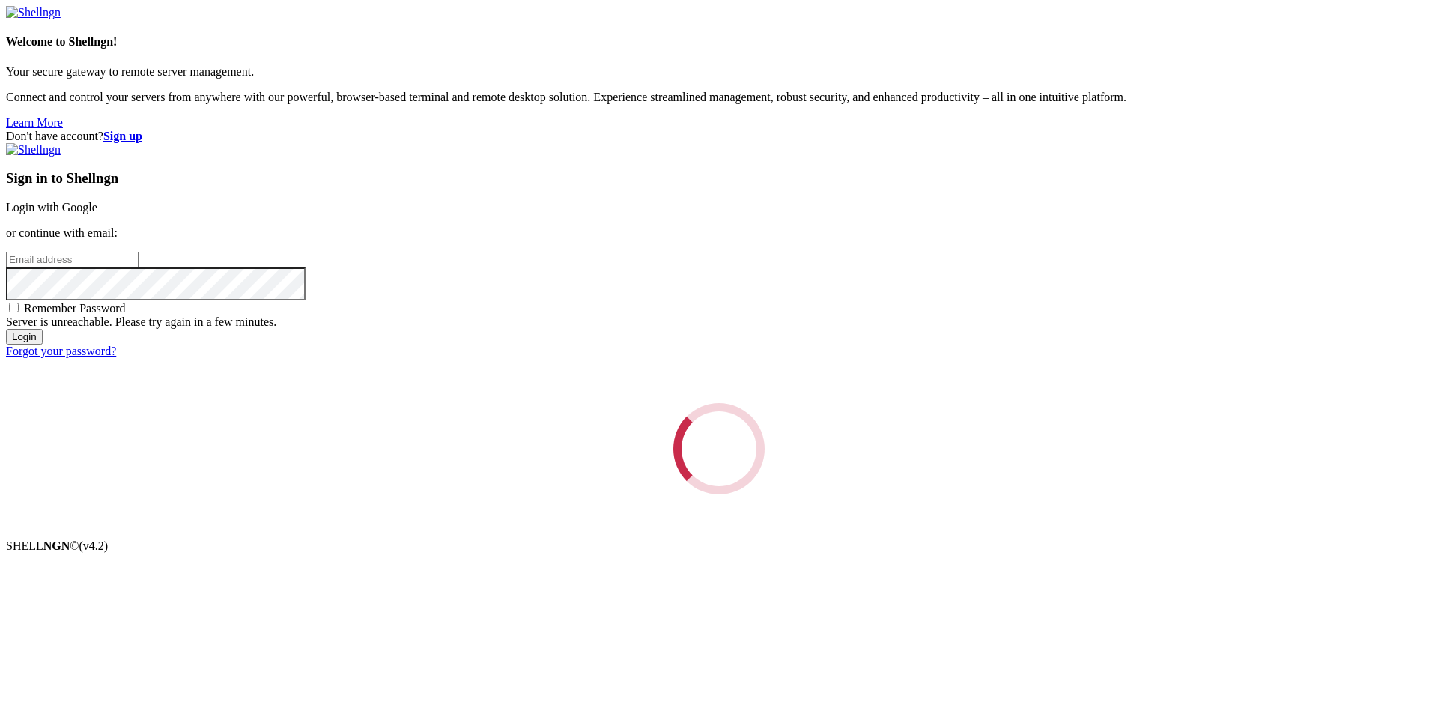  Describe the element at coordinates (13, 307) in the screenshot. I see `input: Remember Password` at that location.